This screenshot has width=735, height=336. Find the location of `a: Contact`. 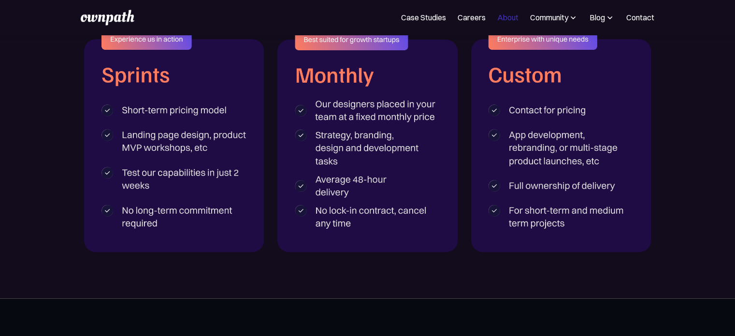

a: Contact is located at coordinates (641, 17).